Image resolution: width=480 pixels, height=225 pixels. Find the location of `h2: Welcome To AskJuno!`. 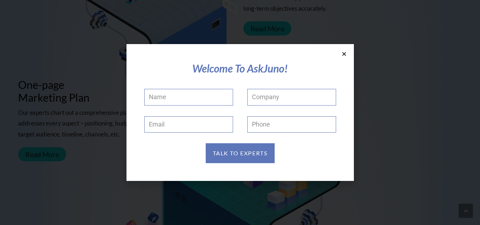

h2: Welcome To AskJuno! is located at coordinates (240, 68).